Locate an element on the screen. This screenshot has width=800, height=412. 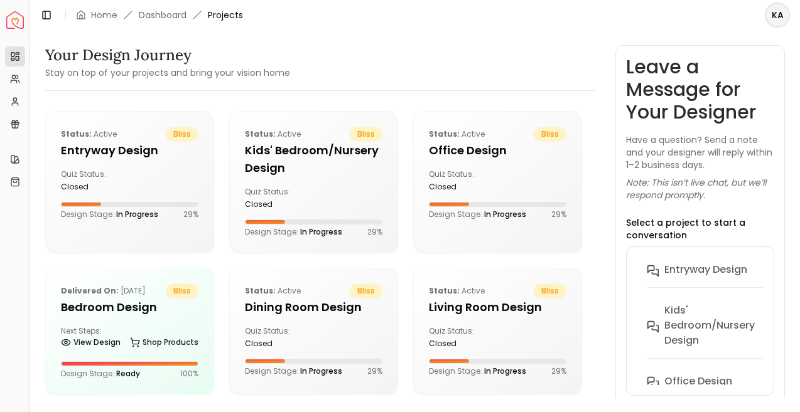
p: Select a project to start a conversation is located at coordinates (700, 229).